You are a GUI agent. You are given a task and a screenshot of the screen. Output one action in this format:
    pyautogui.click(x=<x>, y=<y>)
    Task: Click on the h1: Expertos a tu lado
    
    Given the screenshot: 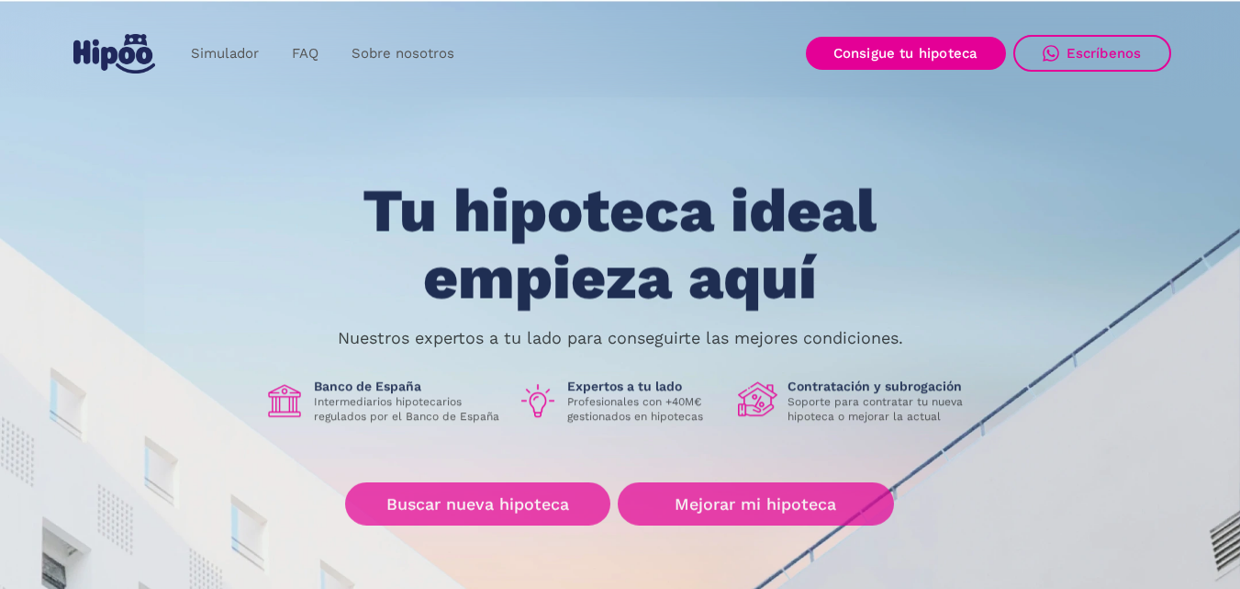 What is the action you would take?
    pyautogui.click(x=645, y=387)
    